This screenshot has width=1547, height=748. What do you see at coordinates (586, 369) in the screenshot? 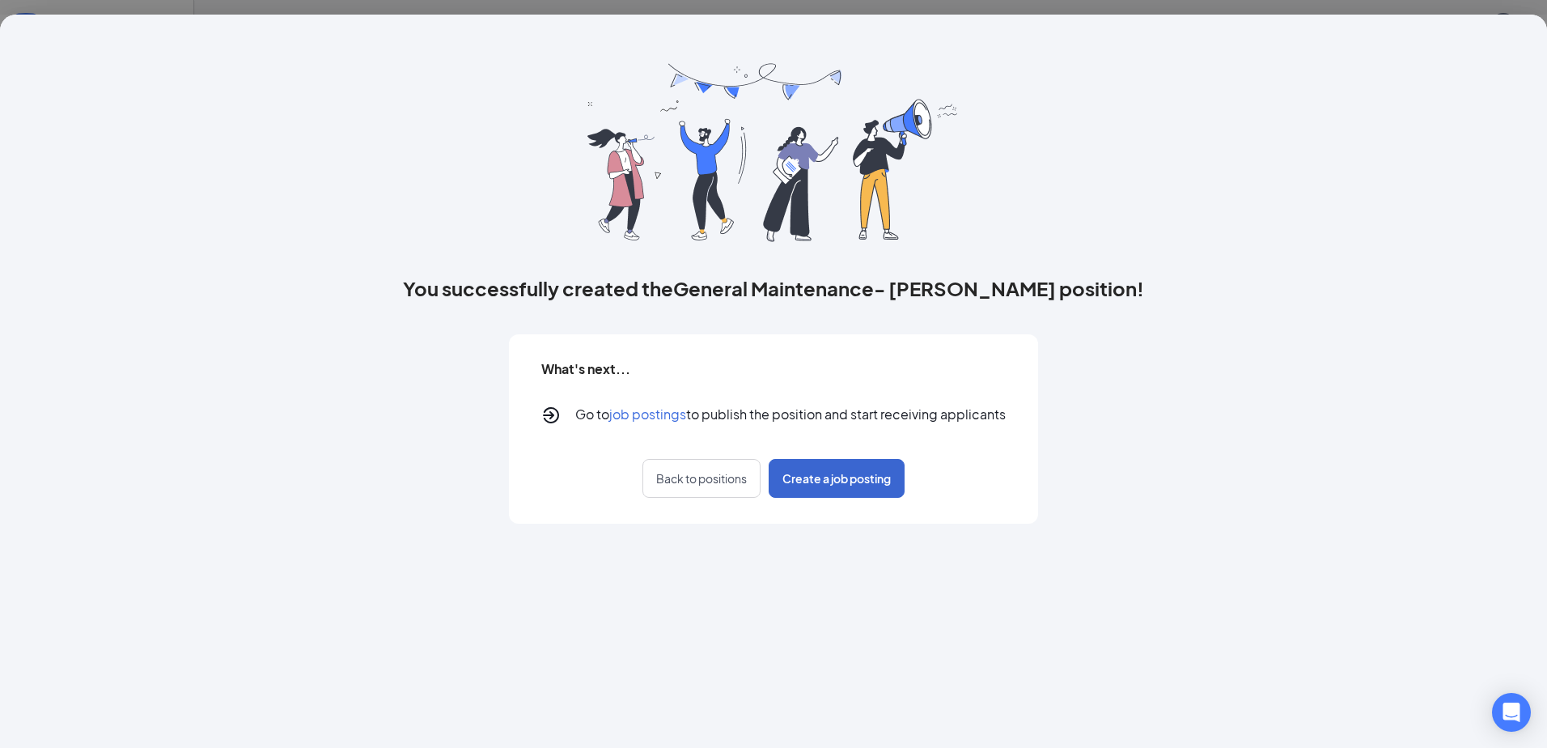
I see `h5: What's next...` at bounding box center [586, 369].